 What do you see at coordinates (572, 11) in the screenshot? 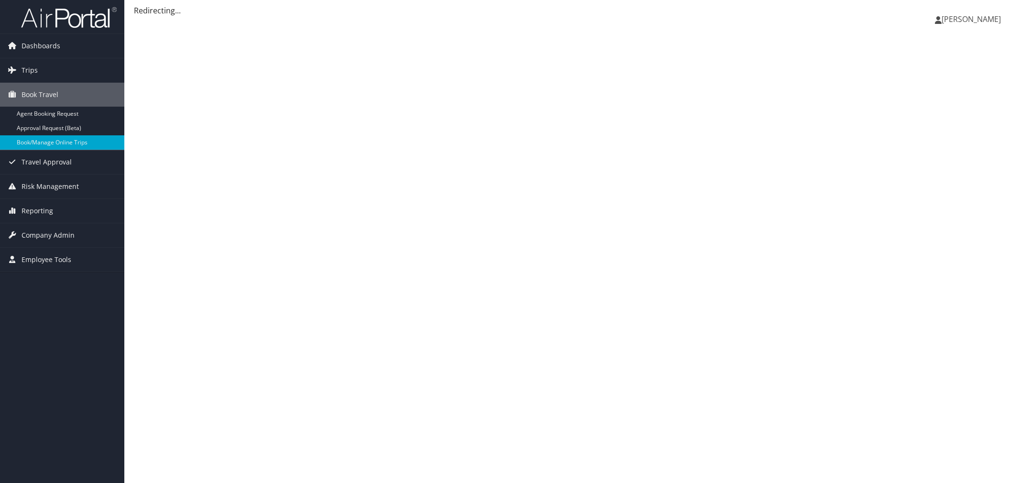
I see `div: Redirecting...` at bounding box center [572, 11].